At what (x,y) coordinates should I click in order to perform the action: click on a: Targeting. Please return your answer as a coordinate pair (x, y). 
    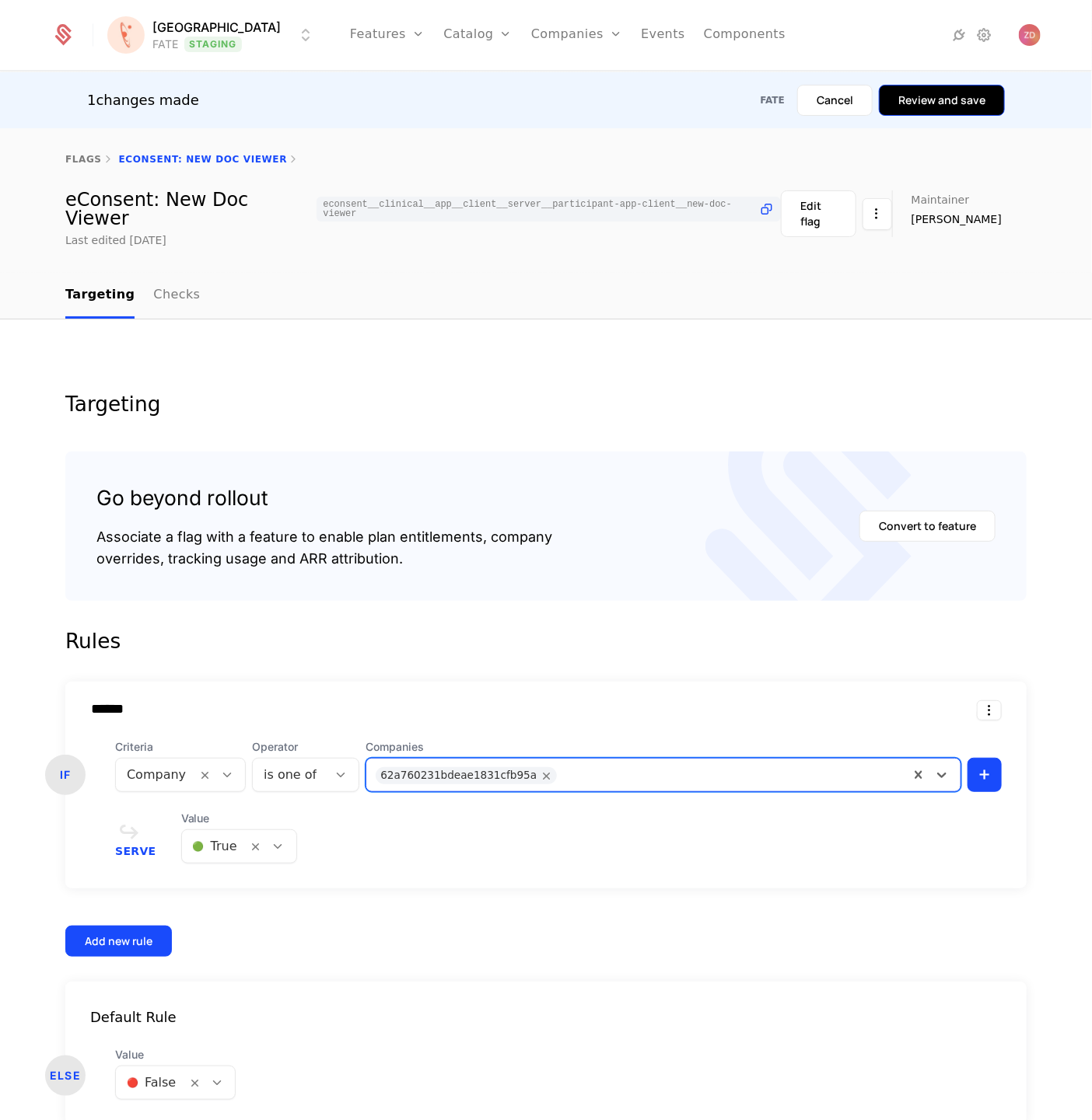
    Looking at the image, I should click on (99, 295).